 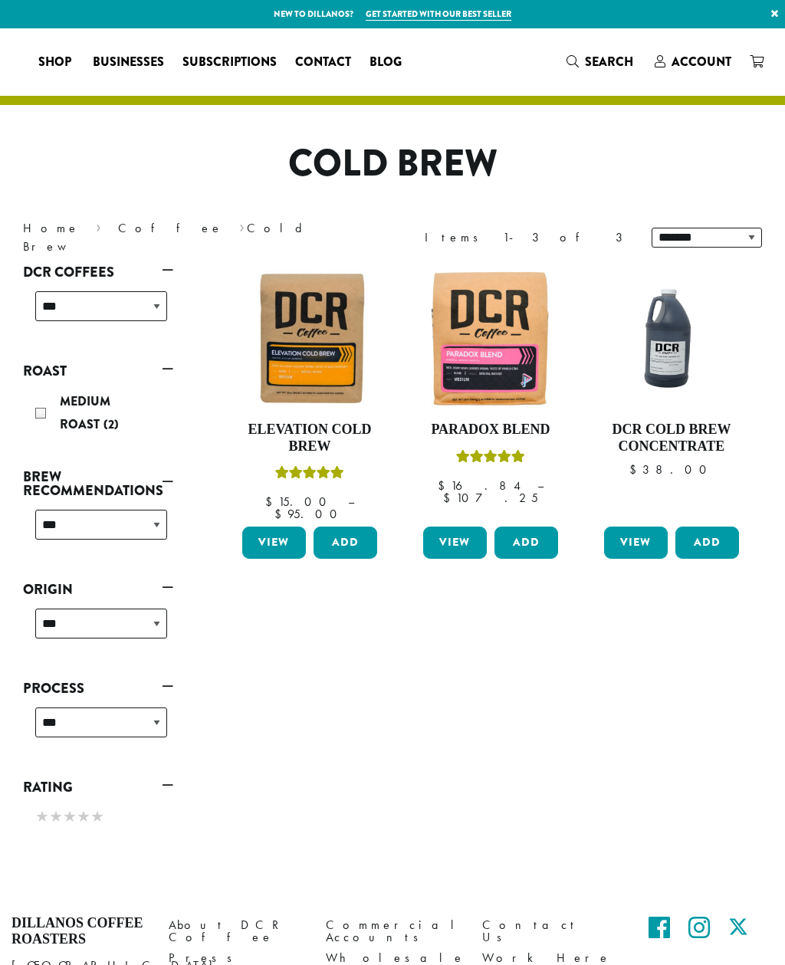 I want to click on a: Brew Recommendations, so click(x=98, y=484).